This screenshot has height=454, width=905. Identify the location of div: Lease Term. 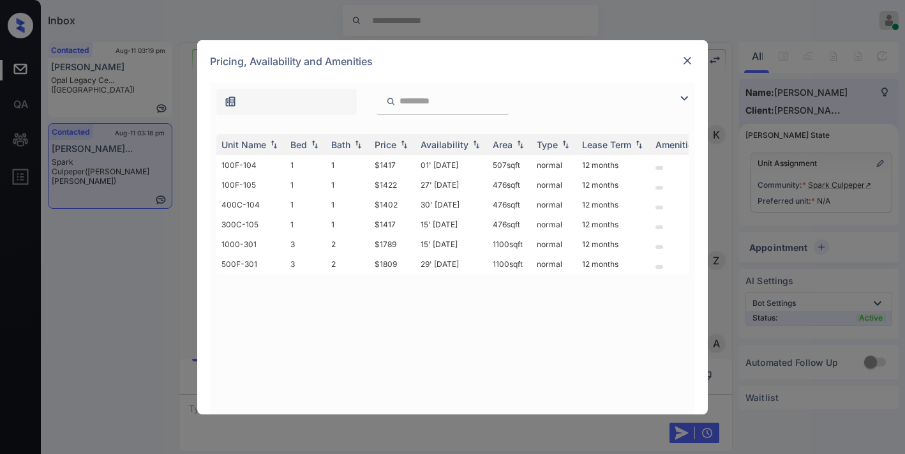
(606, 144).